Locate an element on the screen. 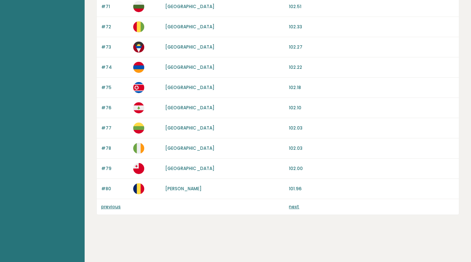 This screenshot has width=471, height=262. p: #76 is located at coordinates (115, 108).